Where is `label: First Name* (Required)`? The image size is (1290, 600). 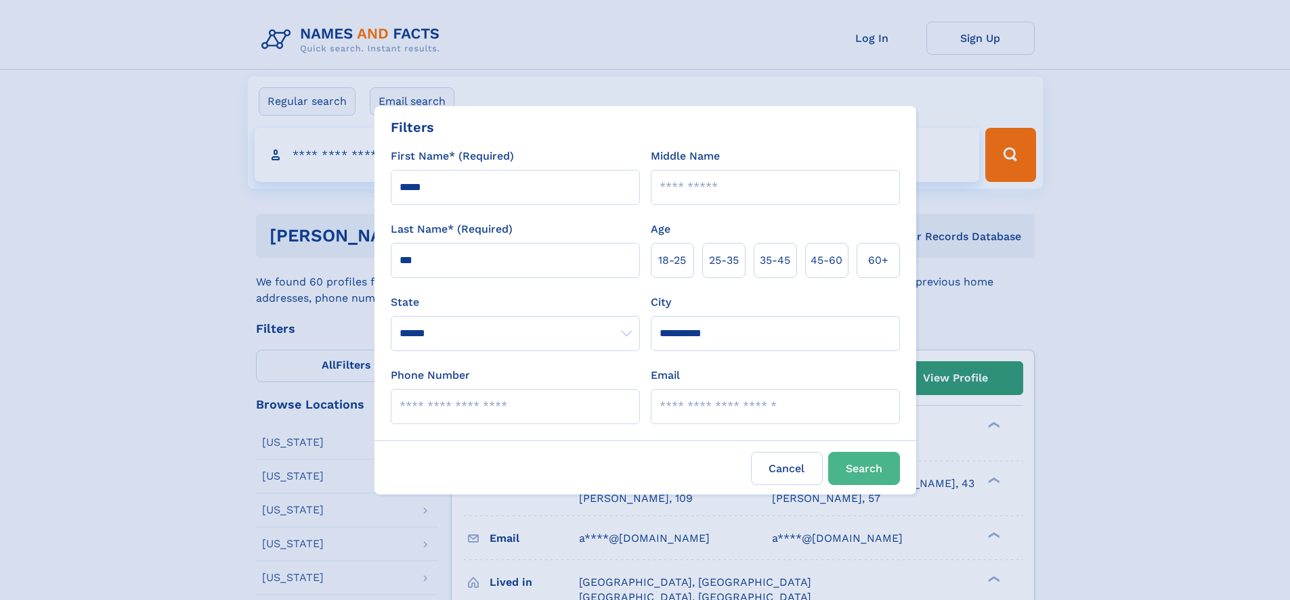
label: First Name* (Required) is located at coordinates (452, 156).